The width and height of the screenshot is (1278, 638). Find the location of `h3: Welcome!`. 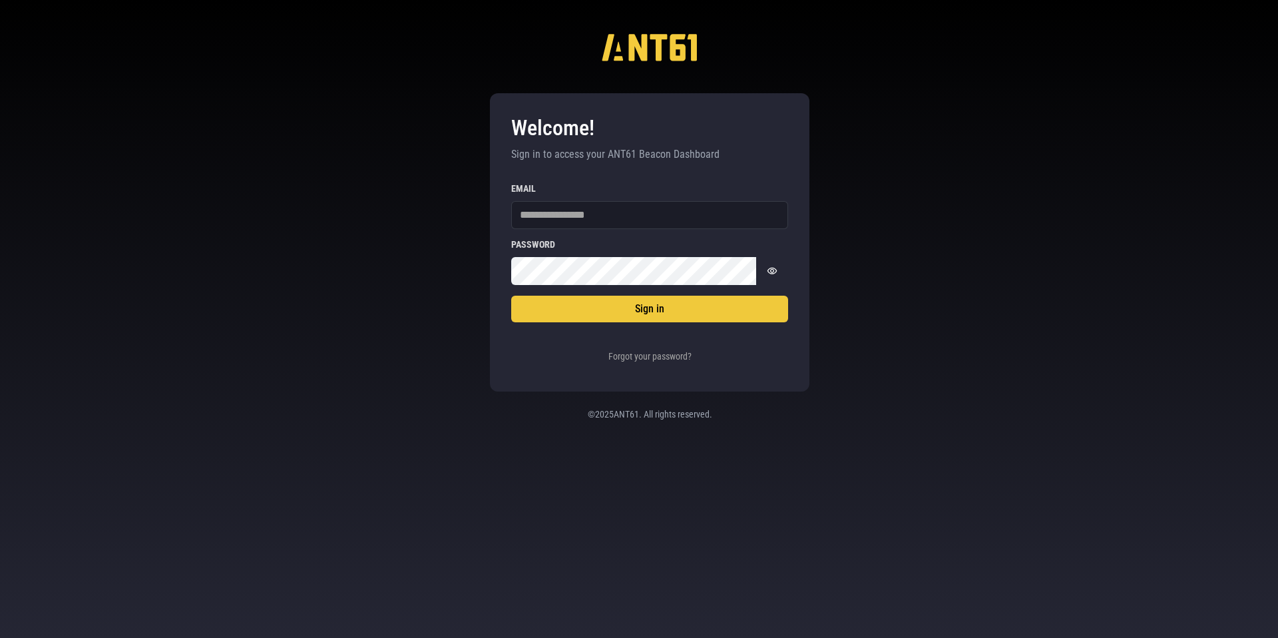

h3: Welcome! is located at coordinates (650, 128).